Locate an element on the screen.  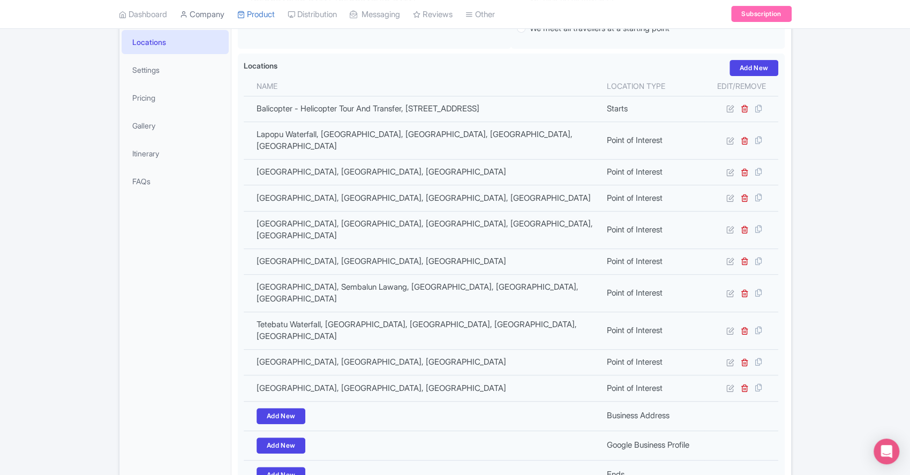
a: Gallery is located at coordinates (175, 125).